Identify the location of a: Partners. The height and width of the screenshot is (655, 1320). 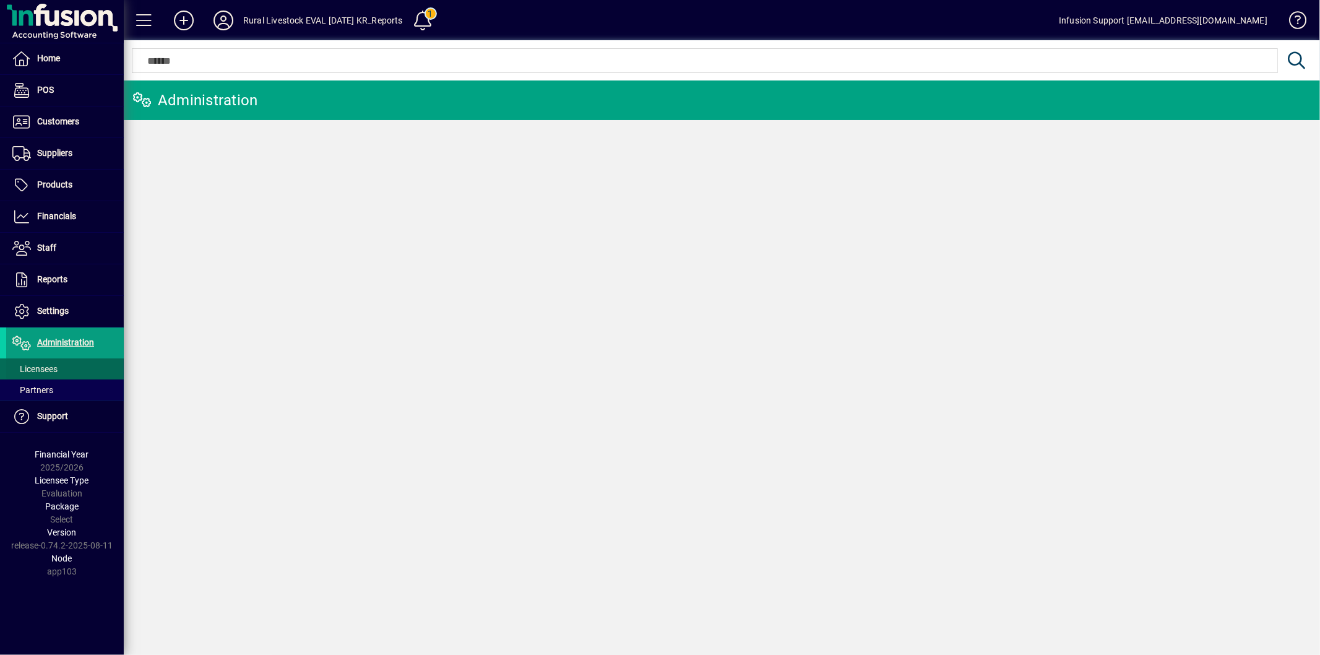
(65, 390).